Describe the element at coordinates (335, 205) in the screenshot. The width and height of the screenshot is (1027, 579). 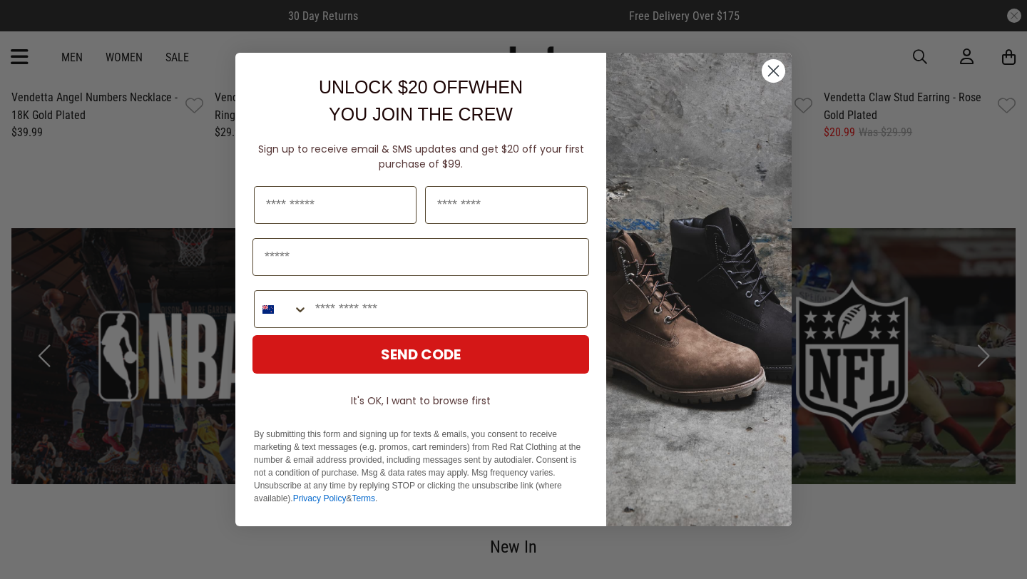
I see `input: First Name` at that location.